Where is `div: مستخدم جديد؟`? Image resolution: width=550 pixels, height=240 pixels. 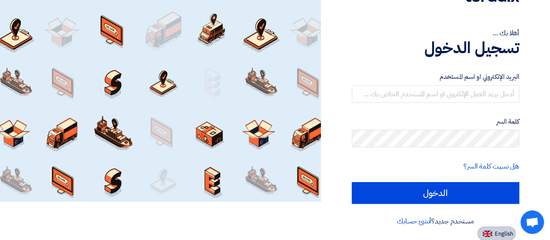 div: مستخدم جديد؟ is located at coordinates (435, 221).